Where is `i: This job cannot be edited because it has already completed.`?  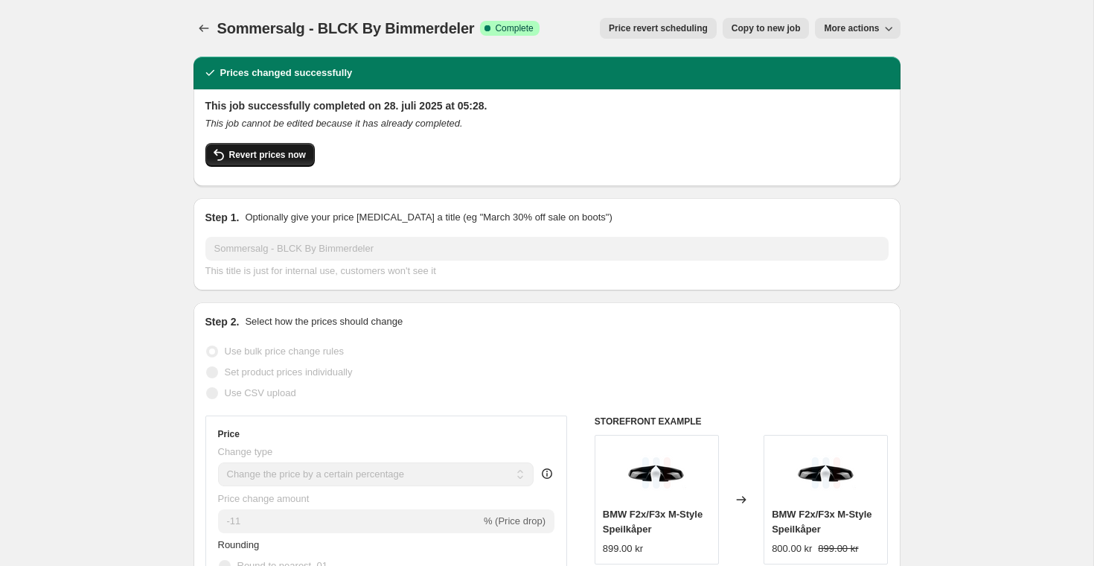 i: This job cannot be edited because it has already completed. is located at coordinates (334, 123).